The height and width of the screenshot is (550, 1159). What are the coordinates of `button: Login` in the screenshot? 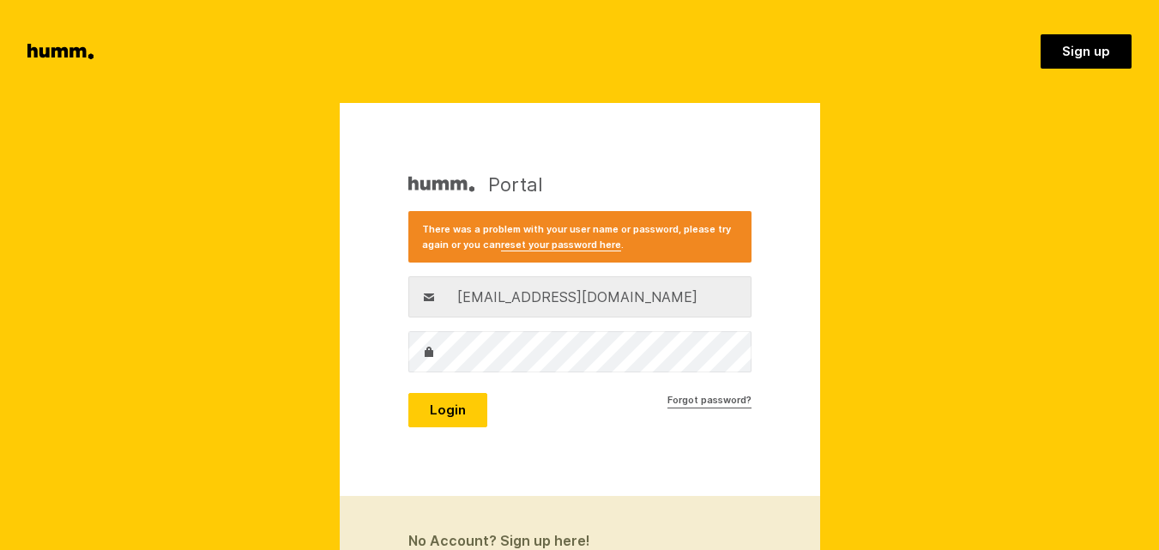 It's located at (448, 410).